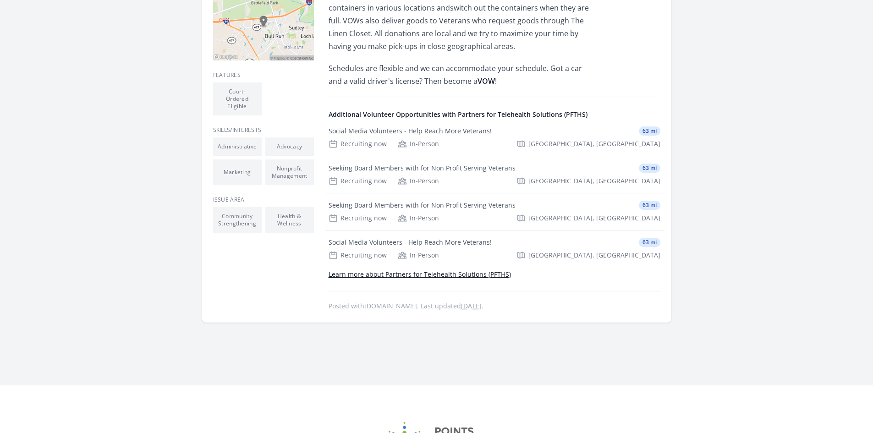 This screenshot has width=873, height=433. What do you see at coordinates (290, 220) in the screenshot?
I see `li: Health & Wellness` at bounding box center [290, 220].